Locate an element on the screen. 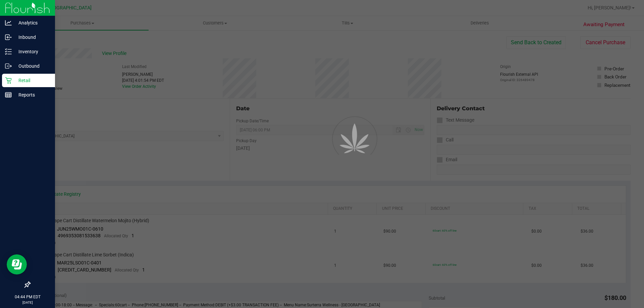 The image size is (644, 308). inline-svg: Inventory is located at coordinates (8, 52).